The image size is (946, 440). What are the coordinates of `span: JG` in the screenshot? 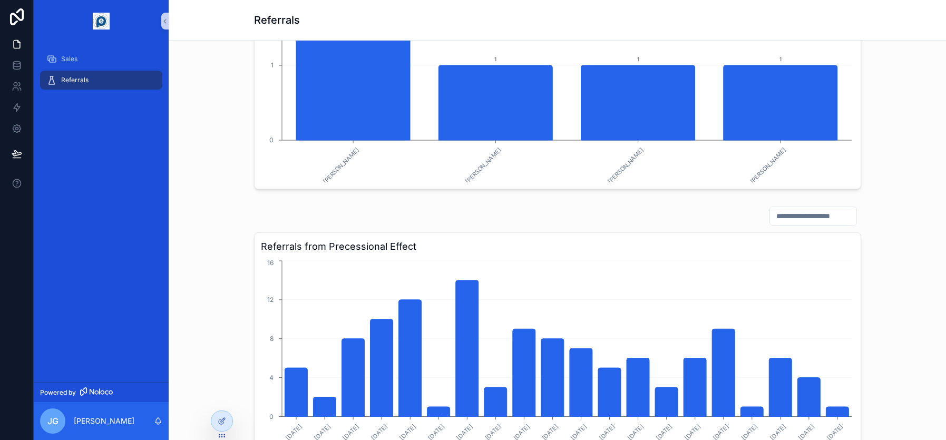 It's located at (53, 421).